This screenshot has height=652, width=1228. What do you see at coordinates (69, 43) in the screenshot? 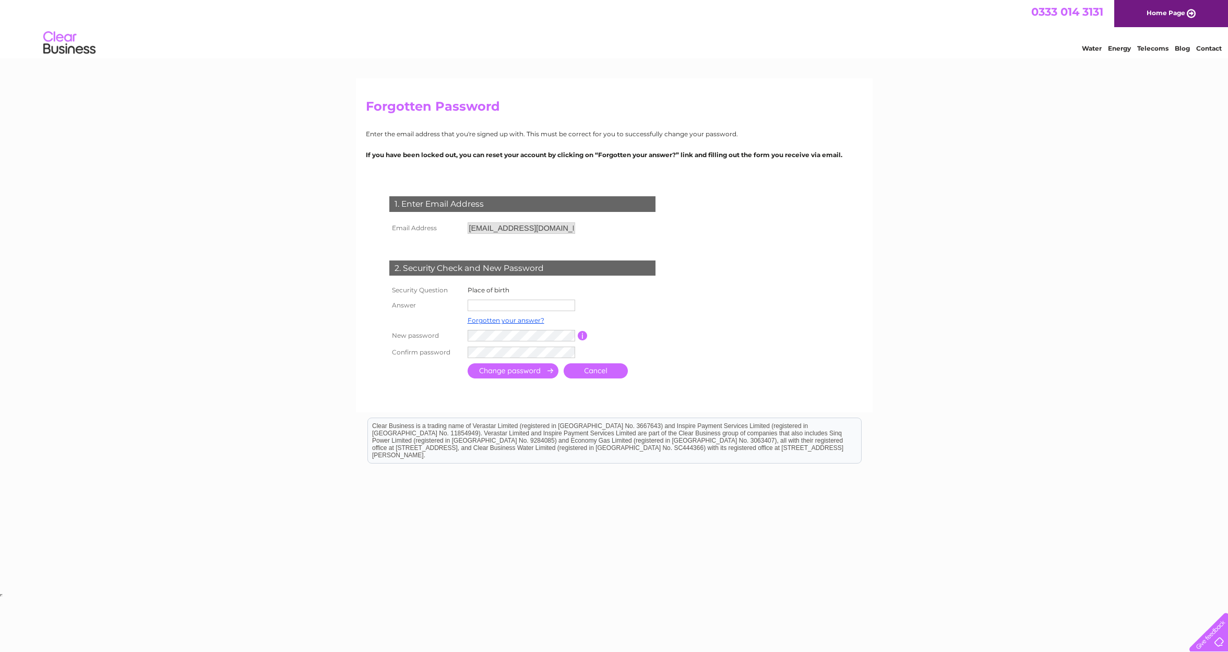
I see `img: logo.png` at bounding box center [69, 43].